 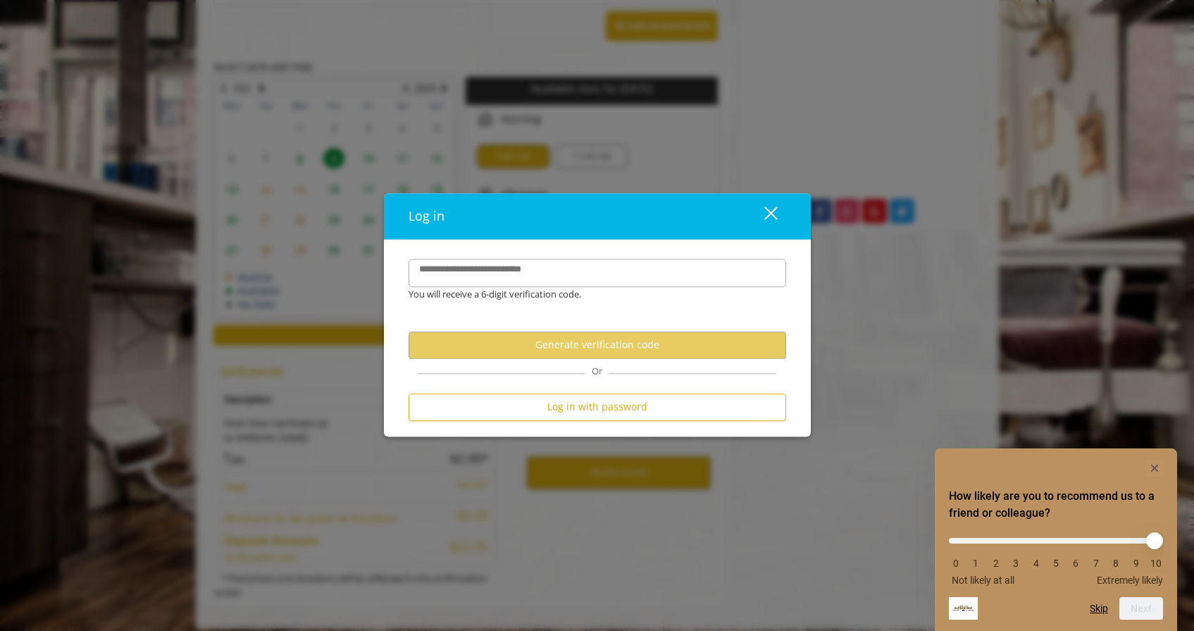 I want to click on span: Or, so click(x=597, y=371).